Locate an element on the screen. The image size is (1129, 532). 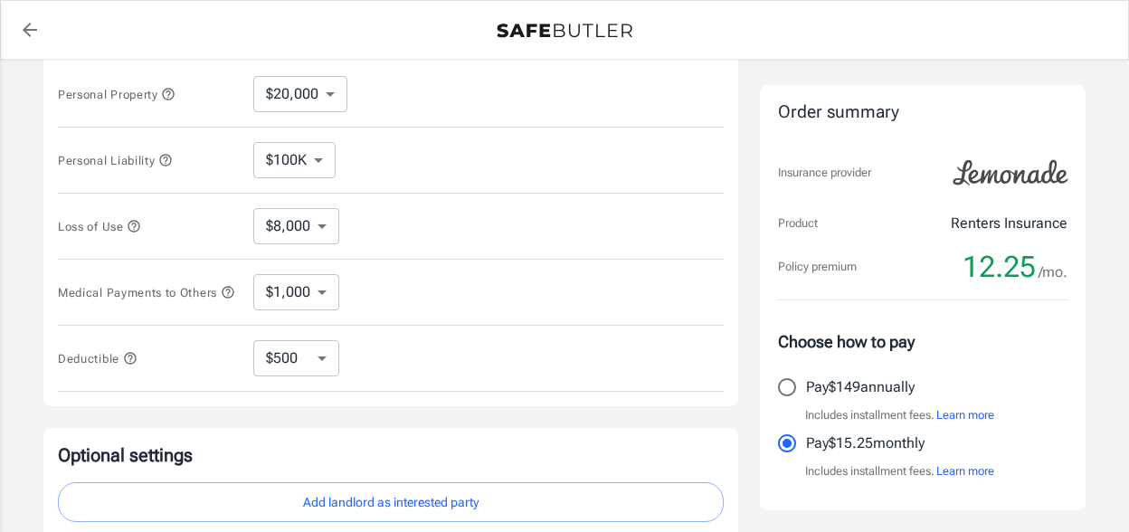
button: Medical Payments to Others is located at coordinates (147, 292).